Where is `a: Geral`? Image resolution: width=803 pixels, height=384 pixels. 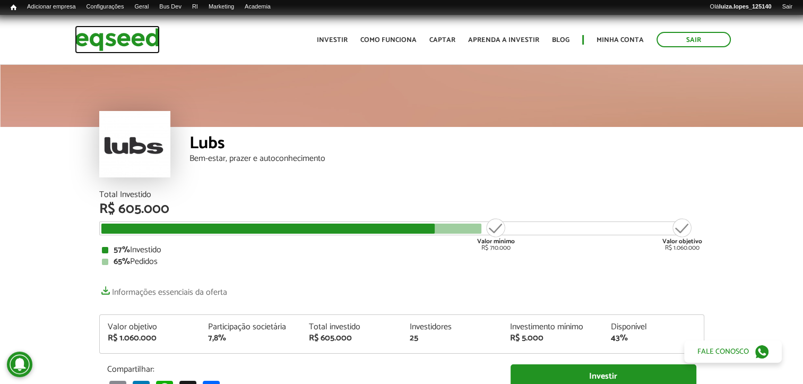
a: Geral is located at coordinates (141, 7).